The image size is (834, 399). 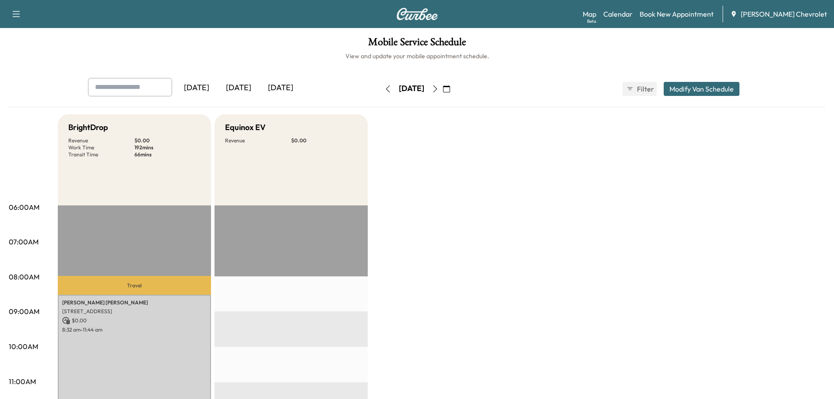 I want to click on a: MapBeta, so click(x=589, y=14).